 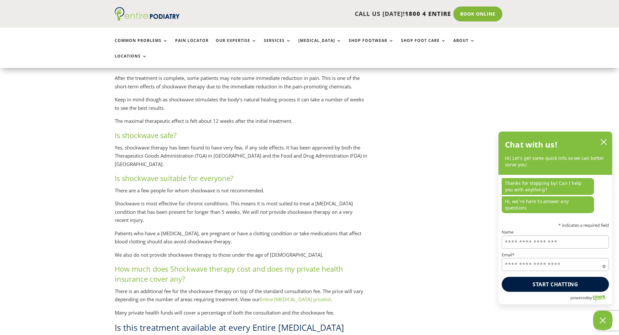 I want to click on p: The maximal therapeutic effect is felt about 12 weeks after the initial treatment., so click(x=241, y=124).